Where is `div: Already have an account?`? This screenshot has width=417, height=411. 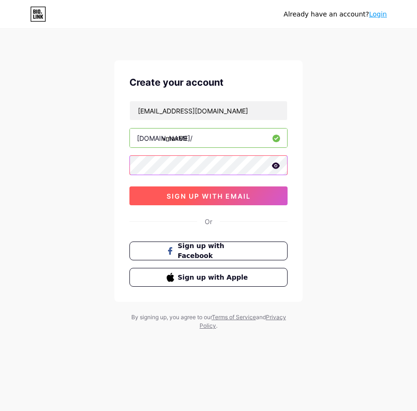
div: Already have an account? is located at coordinates (335, 14).